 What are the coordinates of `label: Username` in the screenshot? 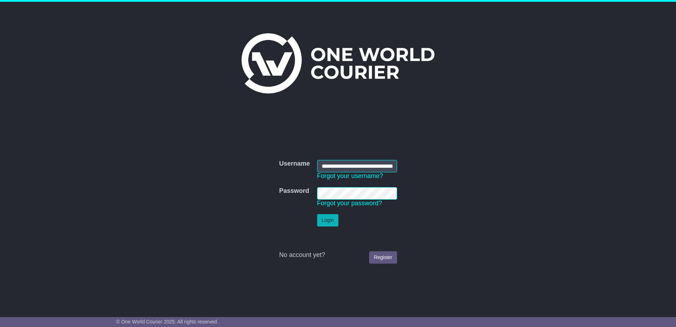 It's located at (294, 164).